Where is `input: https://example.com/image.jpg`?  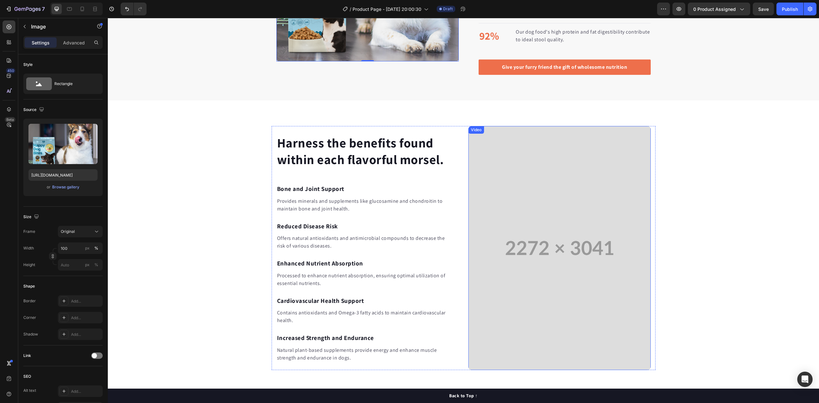
input: https://example.com/image.jpg is located at coordinates (63, 175).